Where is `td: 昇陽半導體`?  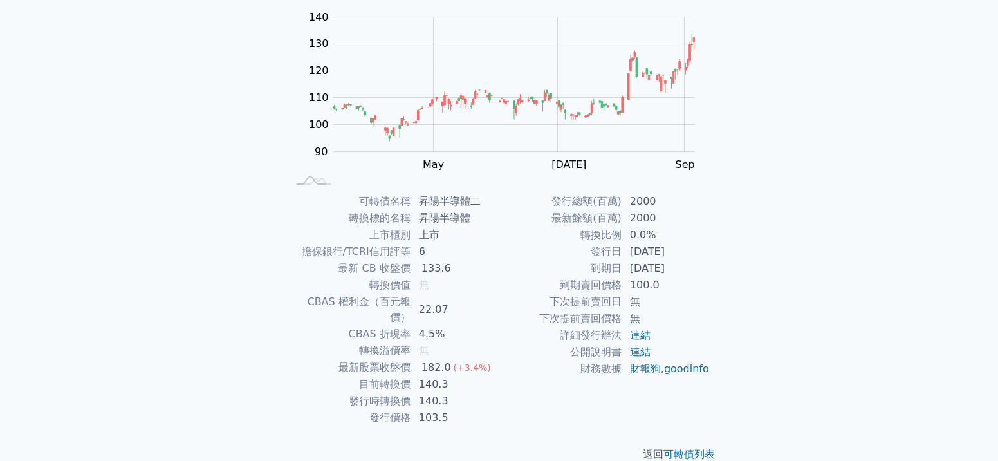 td: 昇陽半導體 is located at coordinates (455, 218).